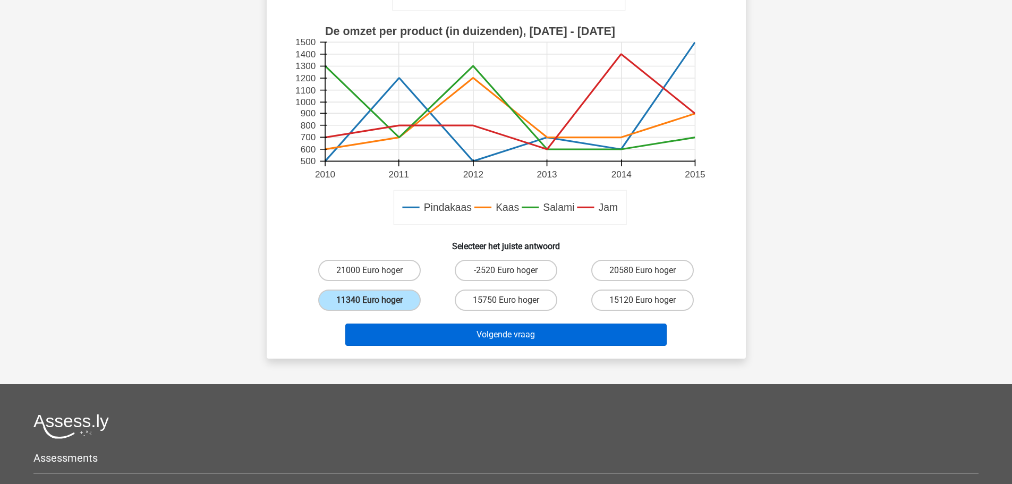 Image resolution: width=1012 pixels, height=484 pixels. What do you see at coordinates (506, 300) in the screenshot?
I see `label: 15750 Euro hoger` at bounding box center [506, 300].